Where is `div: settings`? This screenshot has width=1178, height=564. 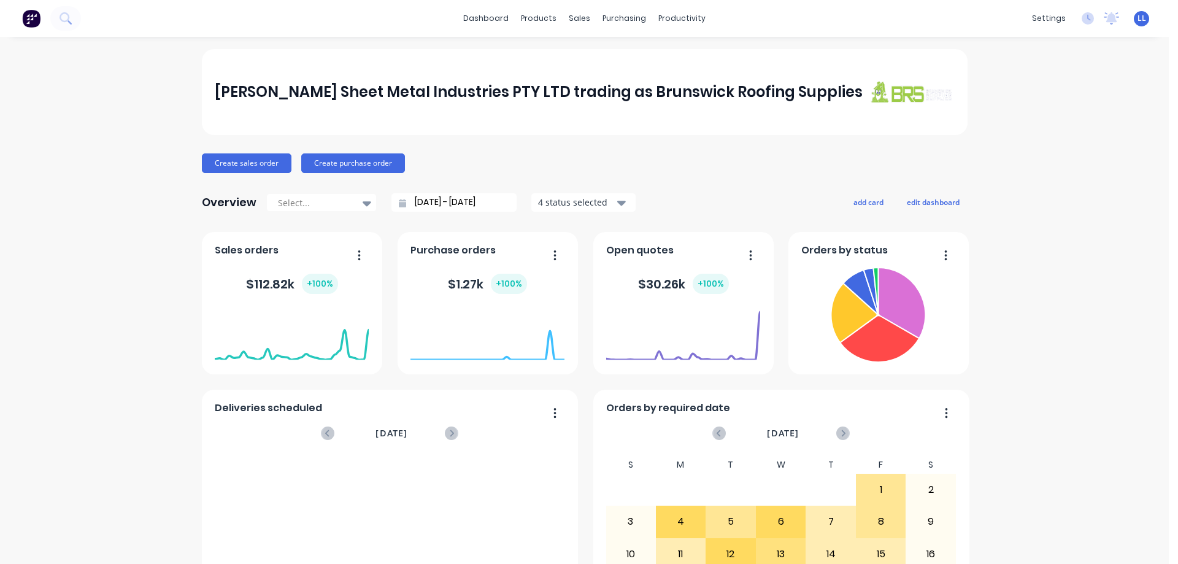
div: settings is located at coordinates (1048, 18).